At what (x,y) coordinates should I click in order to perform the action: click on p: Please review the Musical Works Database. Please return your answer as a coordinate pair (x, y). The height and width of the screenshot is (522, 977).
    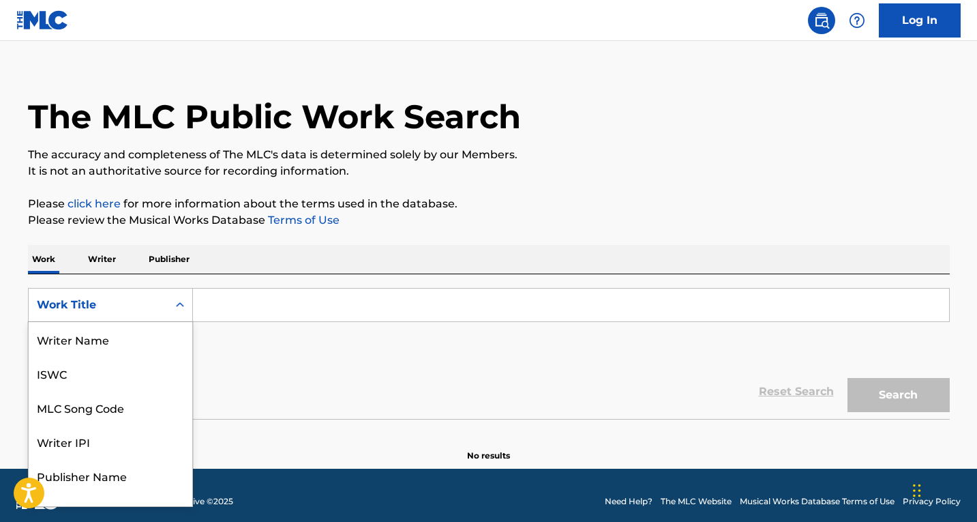
    Looking at the image, I should click on (489, 220).